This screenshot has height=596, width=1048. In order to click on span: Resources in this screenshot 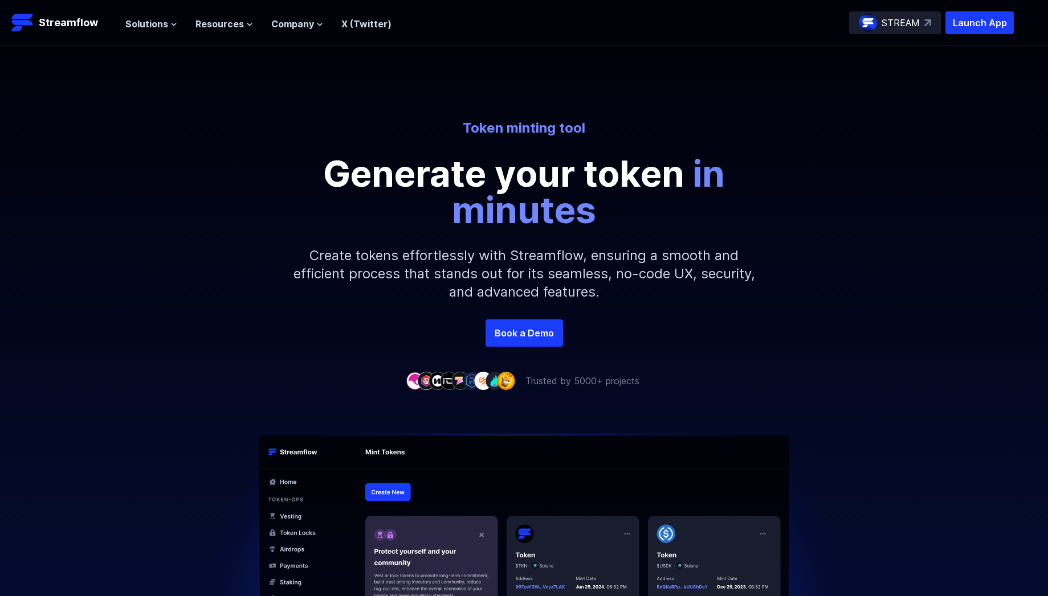, I will do `click(219, 24)`.